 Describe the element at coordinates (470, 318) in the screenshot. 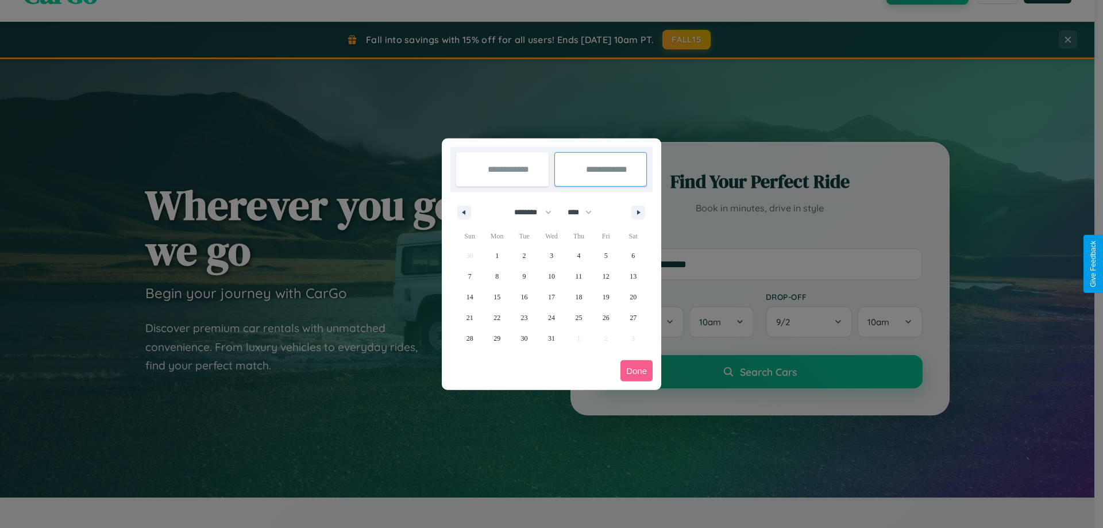

I see `span: 21` at that location.